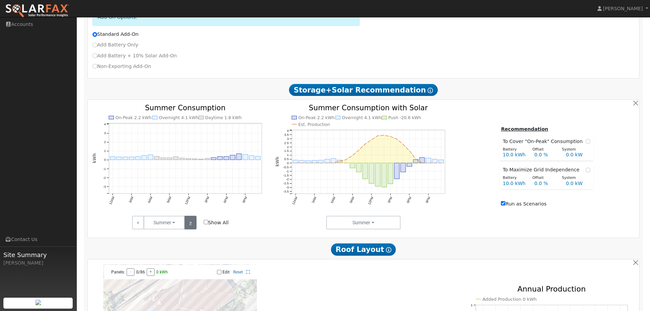 This screenshot has width=650, height=311. What do you see at coordinates (472, 305) in the screenshot?
I see `text: 1` at bounding box center [472, 305].